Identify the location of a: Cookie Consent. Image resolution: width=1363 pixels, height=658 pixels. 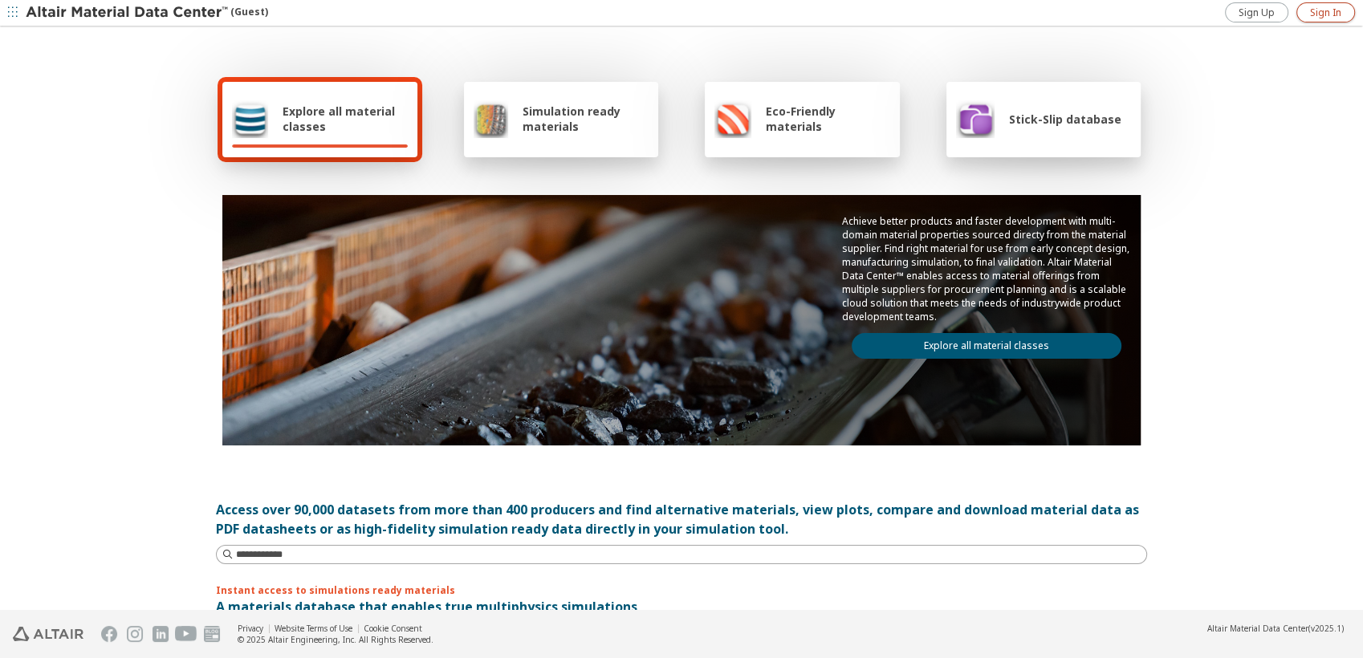
(393, 629).